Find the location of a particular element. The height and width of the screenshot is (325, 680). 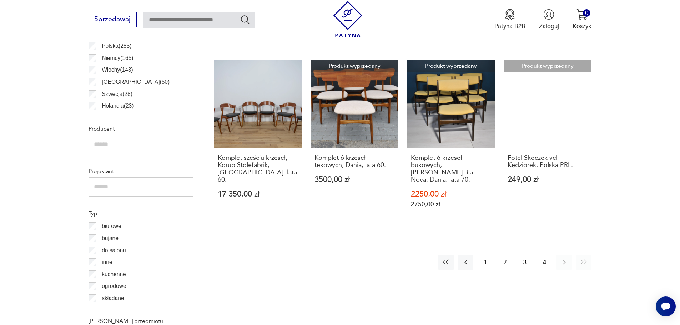

a: Sprzedawaj is located at coordinates (112, 20).